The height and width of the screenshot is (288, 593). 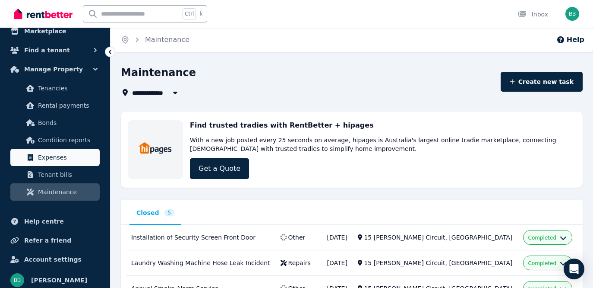 I want to click on span: Maintenance, so click(x=67, y=192).